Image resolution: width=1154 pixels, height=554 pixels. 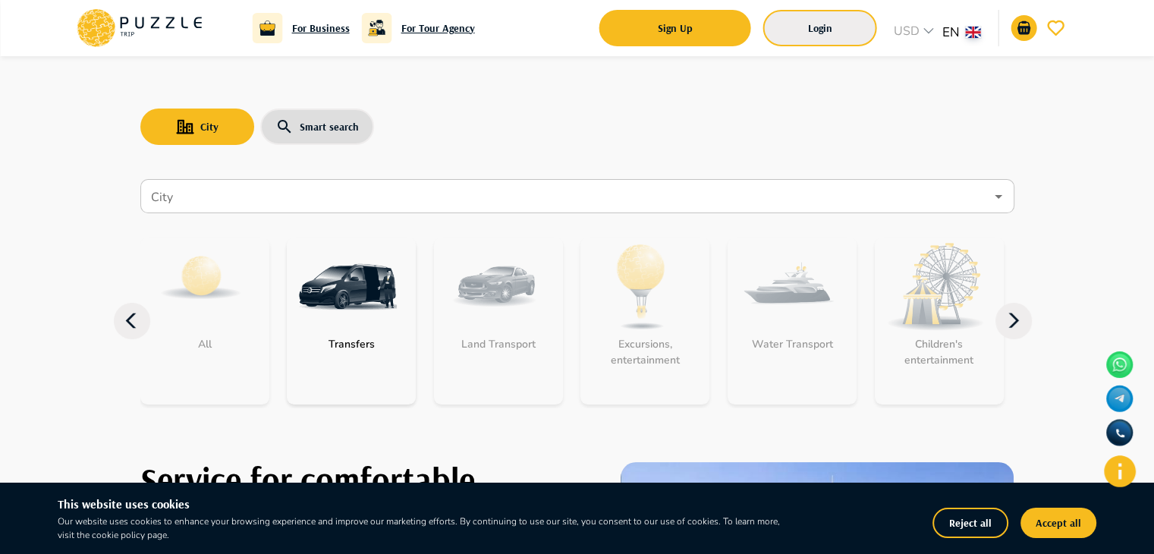 What do you see at coordinates (197, 127) in the screenshot?
I see `button: City` at bounding box center [197, 127].